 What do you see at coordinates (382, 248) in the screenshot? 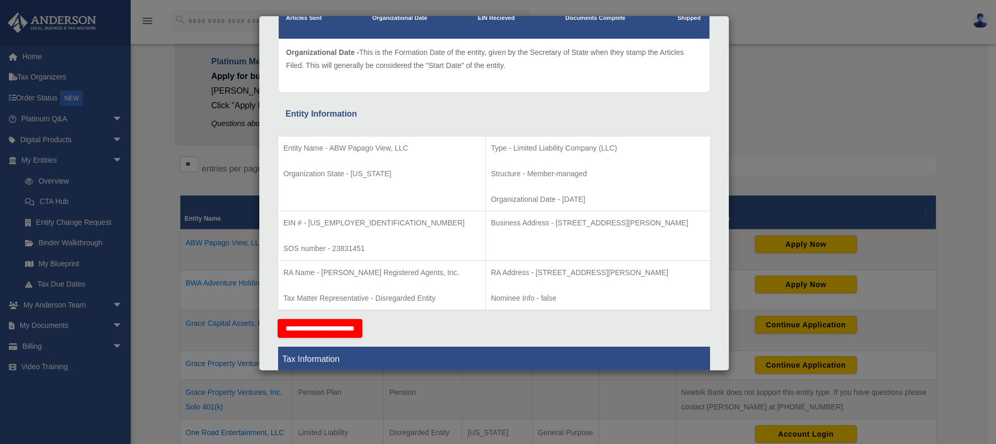
I see `p: SOS number - 23831451` at bounding box center [382, 248].